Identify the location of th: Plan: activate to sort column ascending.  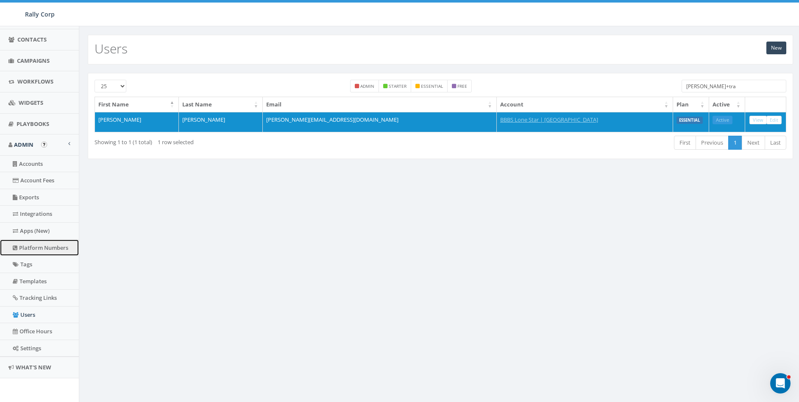
(691, 104).